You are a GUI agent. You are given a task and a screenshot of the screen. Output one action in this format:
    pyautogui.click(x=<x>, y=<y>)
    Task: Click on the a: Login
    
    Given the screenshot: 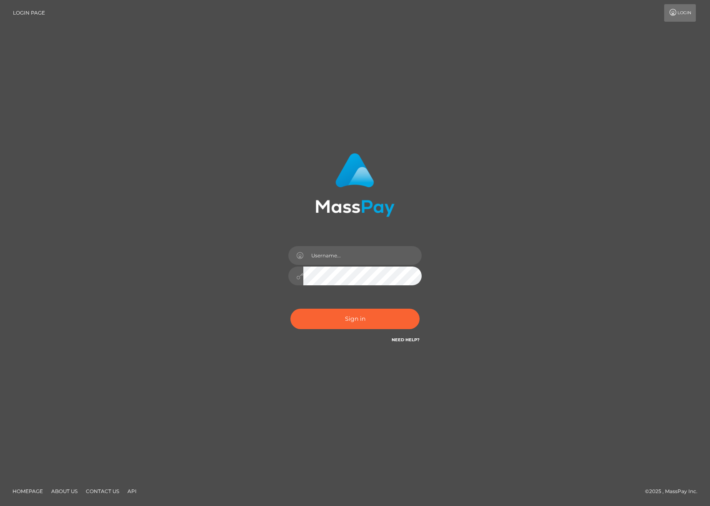 What is the action you would take?
    pyautogui.click(x=680, y=13)
    